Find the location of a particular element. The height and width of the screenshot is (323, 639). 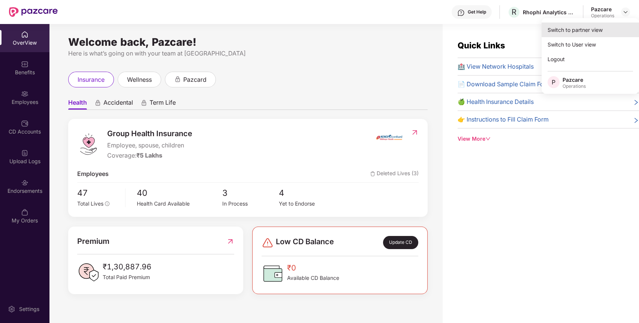

span: Term Life is located at coordinates (163, 104).